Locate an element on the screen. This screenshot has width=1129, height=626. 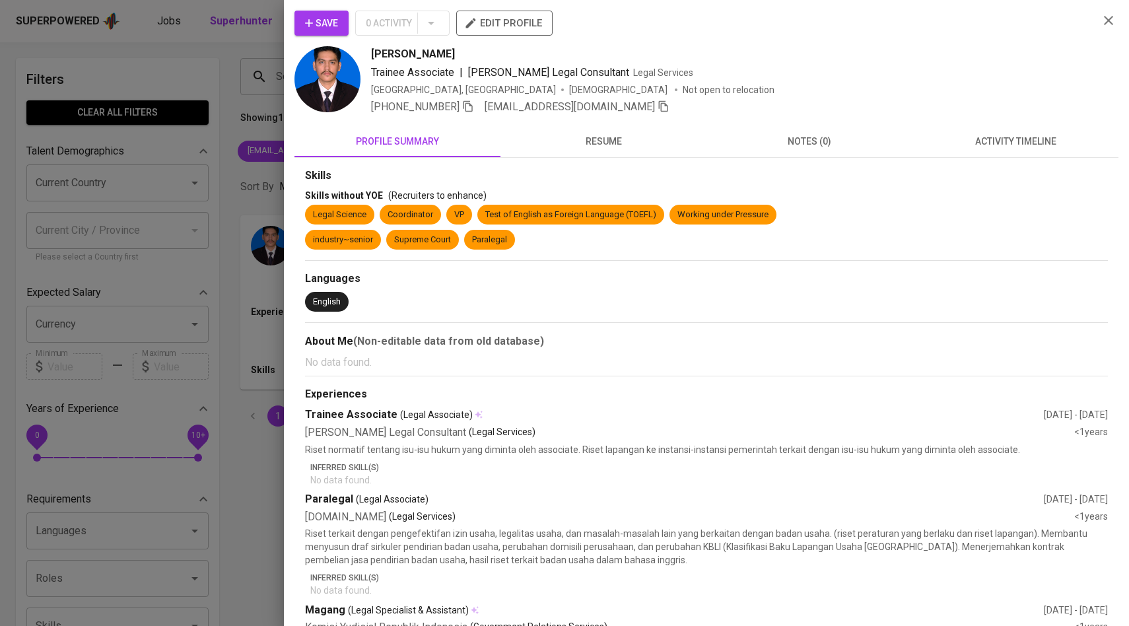
div: VP is located at coordinates (459, 214).